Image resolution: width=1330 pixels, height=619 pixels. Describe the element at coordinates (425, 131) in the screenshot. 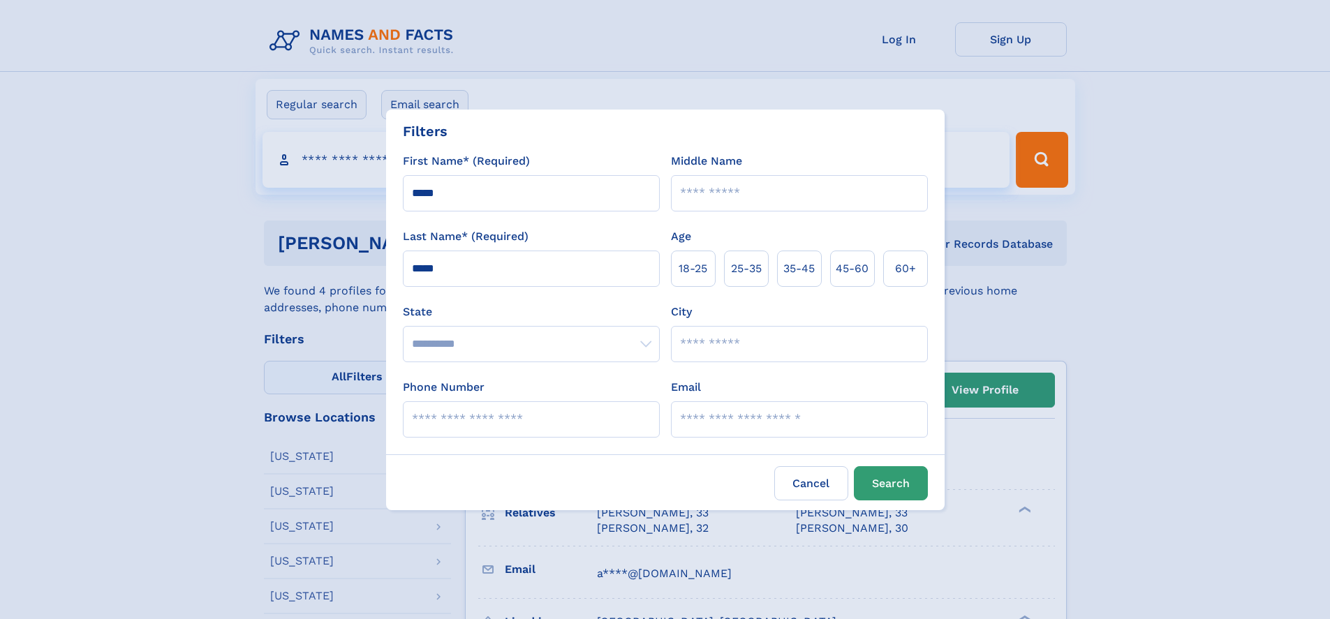

I see `div: Filters` at that location.